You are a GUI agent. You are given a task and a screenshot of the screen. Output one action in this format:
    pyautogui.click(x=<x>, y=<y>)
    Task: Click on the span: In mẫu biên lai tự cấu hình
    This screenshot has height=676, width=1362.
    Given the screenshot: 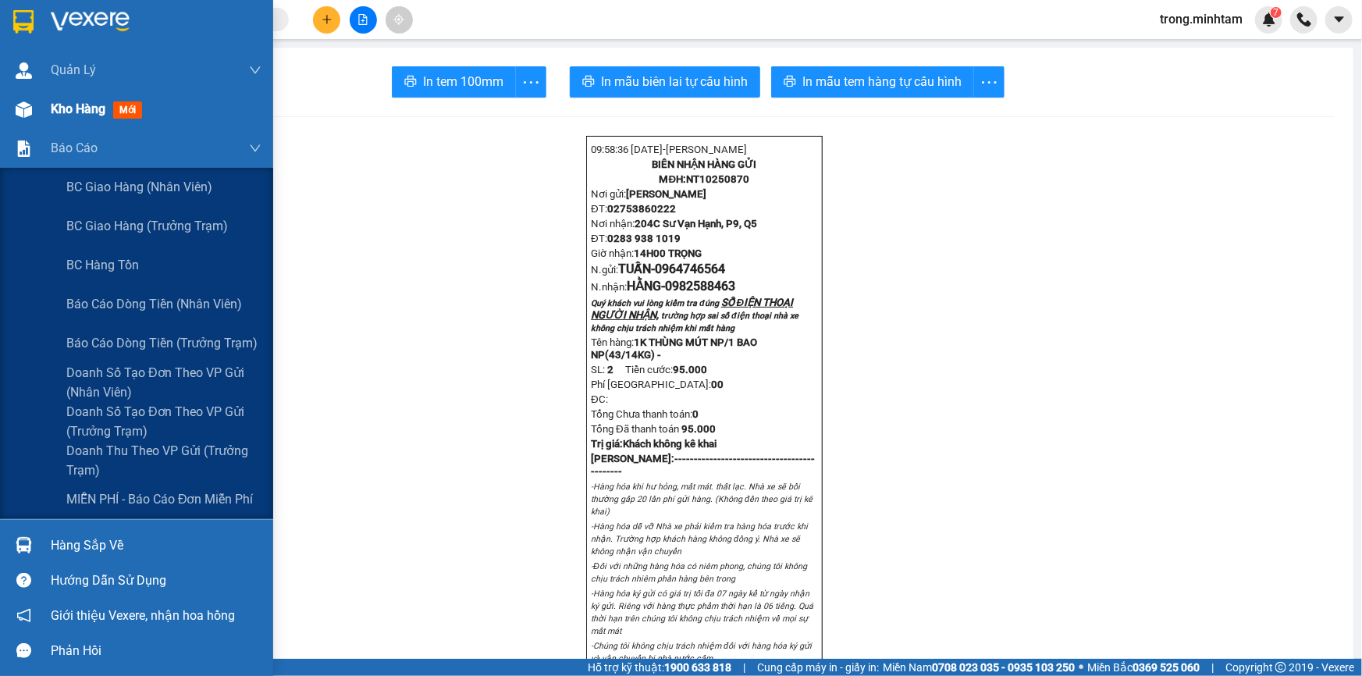 What is the action you would take?
    pyautogui.click(x=674, y=81)
    